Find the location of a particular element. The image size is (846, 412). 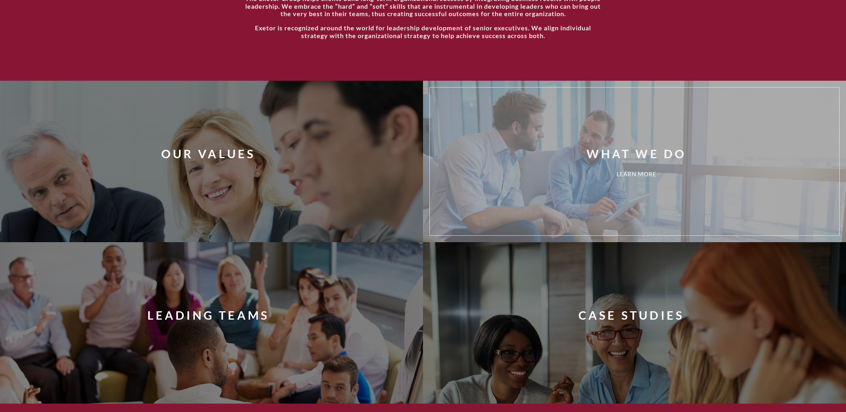

div: What We Do is located at coordinates (637, 154).